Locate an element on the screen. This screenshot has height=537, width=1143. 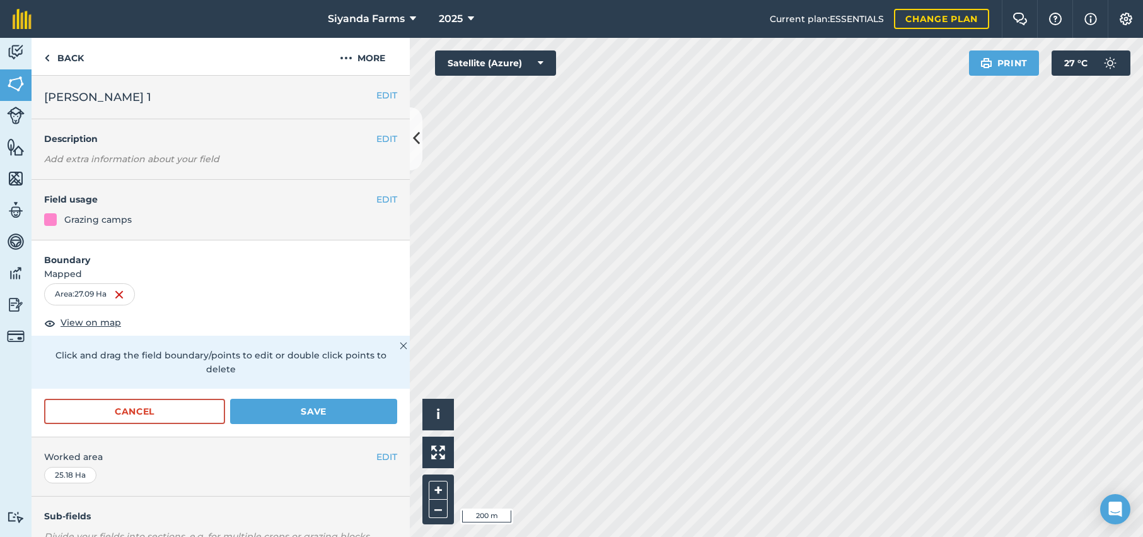
div: Grazing camps is located at coordinates (98, 219).